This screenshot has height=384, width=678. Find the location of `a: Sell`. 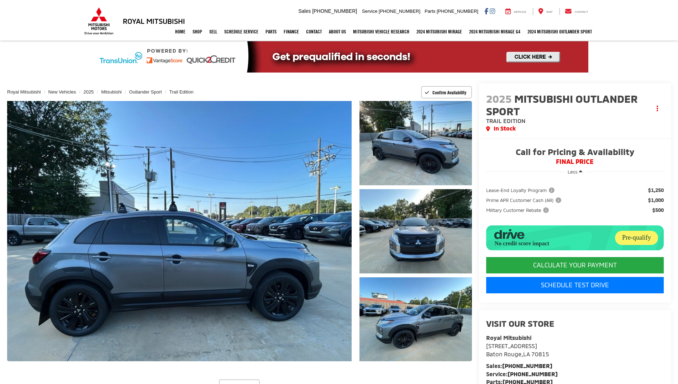

a: Sell is located at coordinates (213, 32).